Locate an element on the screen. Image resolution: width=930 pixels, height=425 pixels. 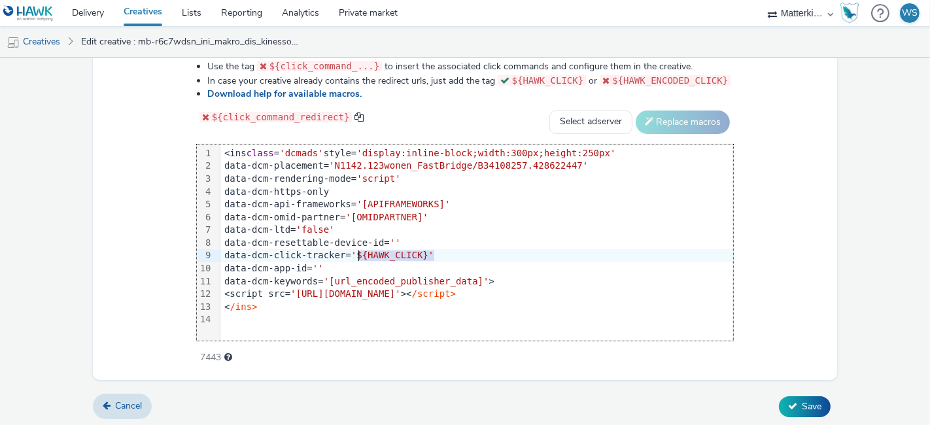
a: Hawk Academy is located at coordinates (852, 13).